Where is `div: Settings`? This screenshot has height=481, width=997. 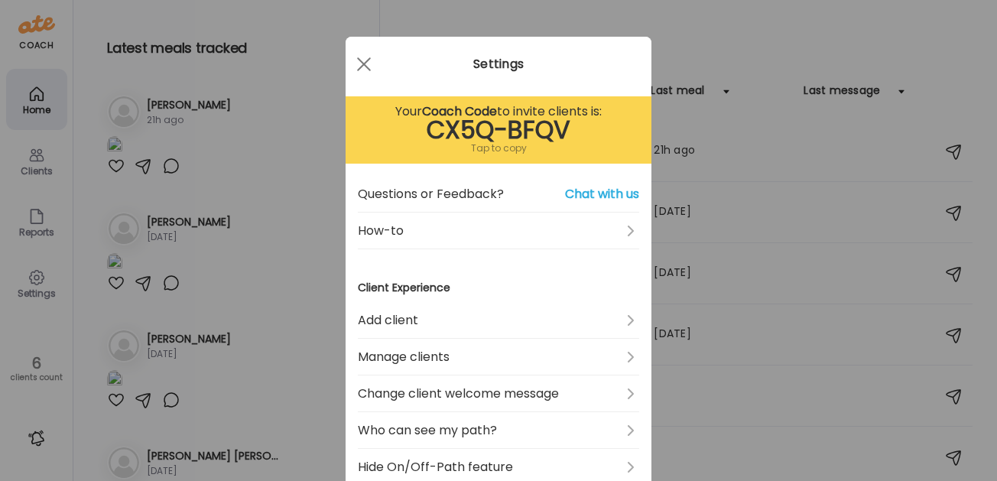 div: Settings is located at coordinates (499, 64).